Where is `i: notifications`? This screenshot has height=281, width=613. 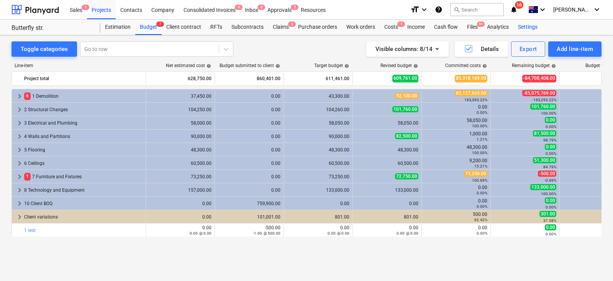
i: notifications is located at coordinates (514, 10).